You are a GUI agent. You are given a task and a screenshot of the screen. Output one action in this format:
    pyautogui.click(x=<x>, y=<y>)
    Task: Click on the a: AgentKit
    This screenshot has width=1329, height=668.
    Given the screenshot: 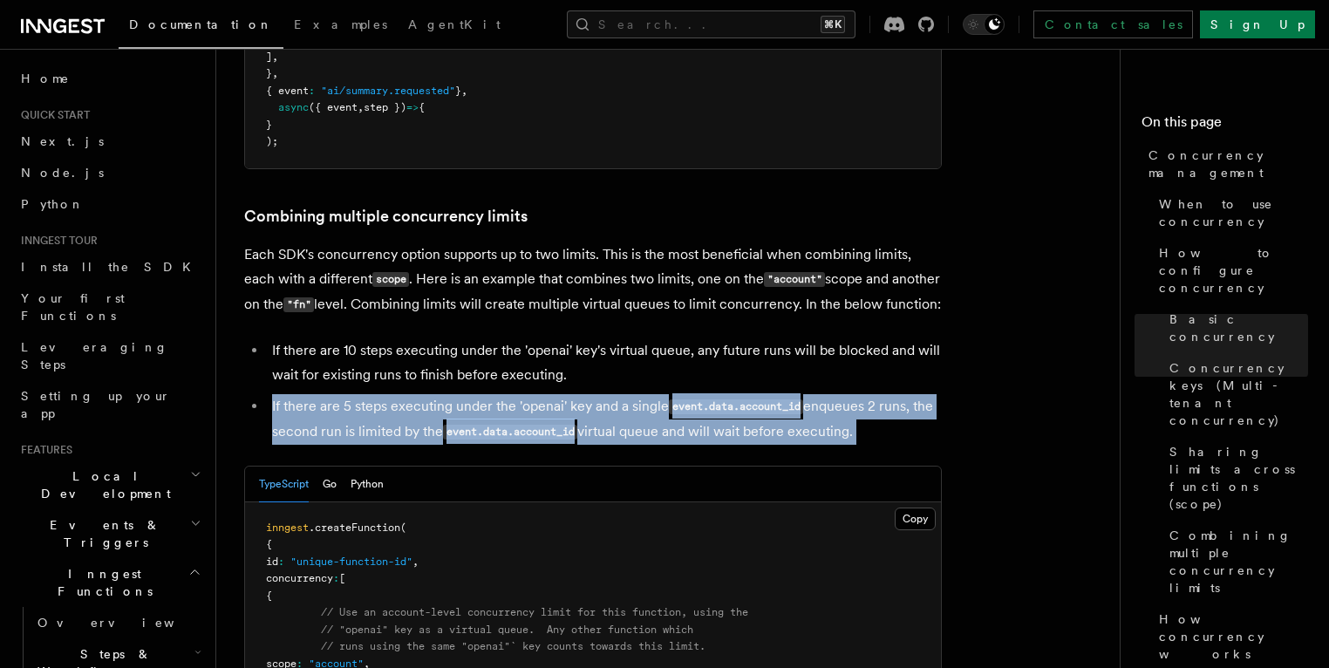 What is the action you would take?
    pyautogui.click(x=454, y=26)
    